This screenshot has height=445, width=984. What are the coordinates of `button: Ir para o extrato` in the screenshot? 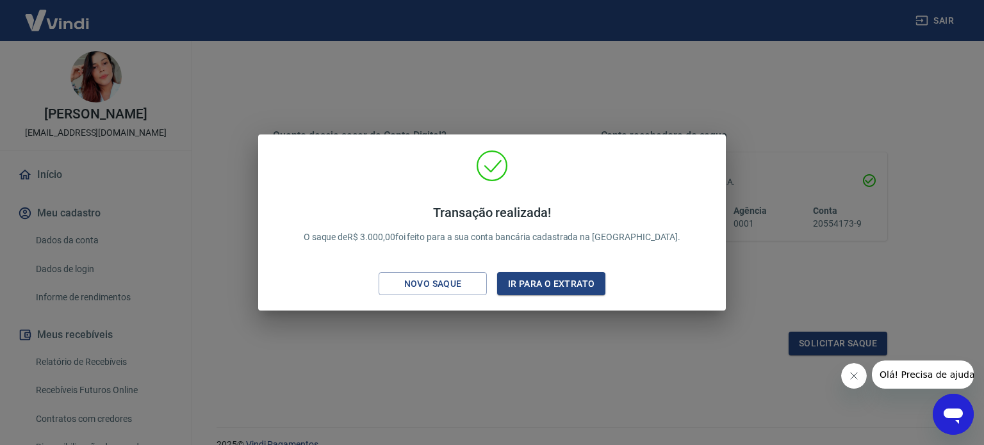 It's located at (551, 284).